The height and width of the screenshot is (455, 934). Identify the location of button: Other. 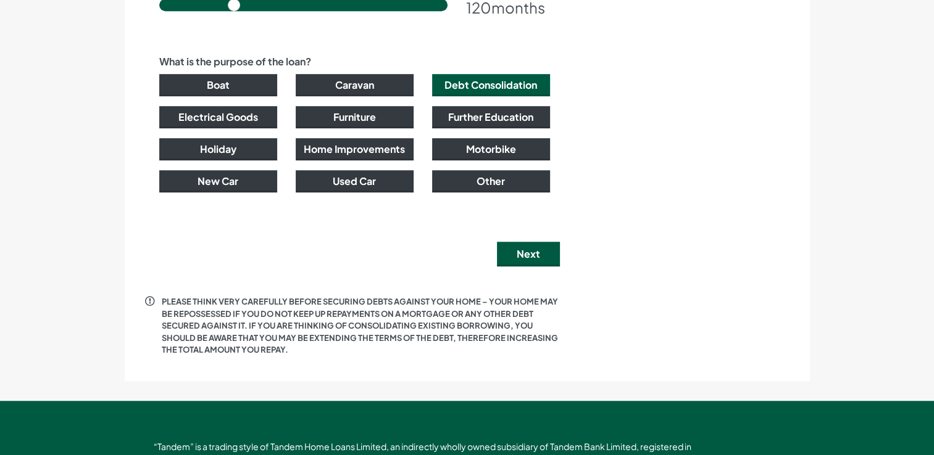
(491, 181).